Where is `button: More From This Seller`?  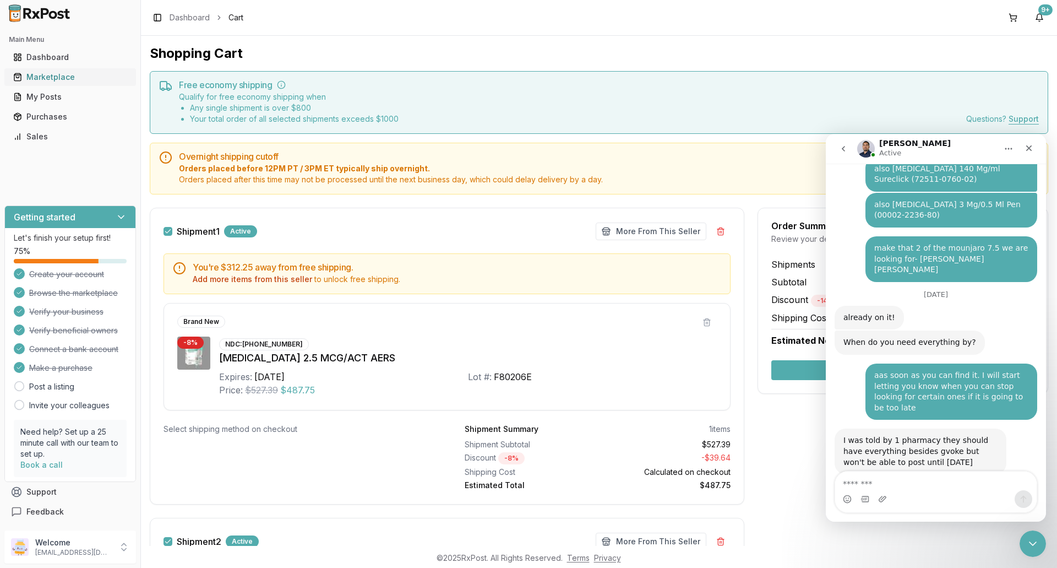 button: More From This Seller is located at coordinates (651, 541).